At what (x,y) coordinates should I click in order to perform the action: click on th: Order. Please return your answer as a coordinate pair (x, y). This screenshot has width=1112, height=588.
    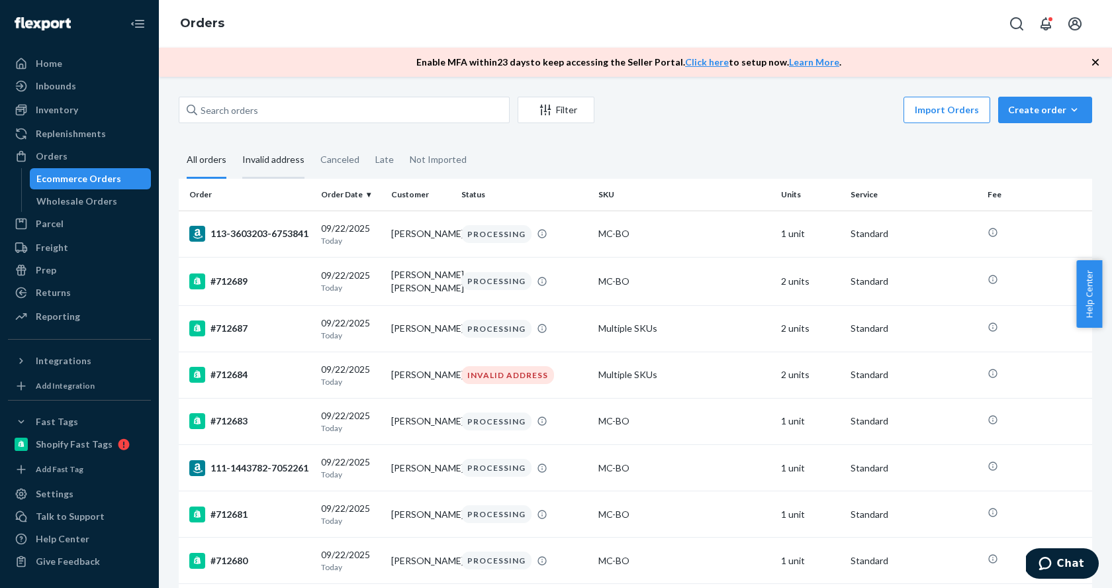
    Looking at the image, I should click on (247, 195).